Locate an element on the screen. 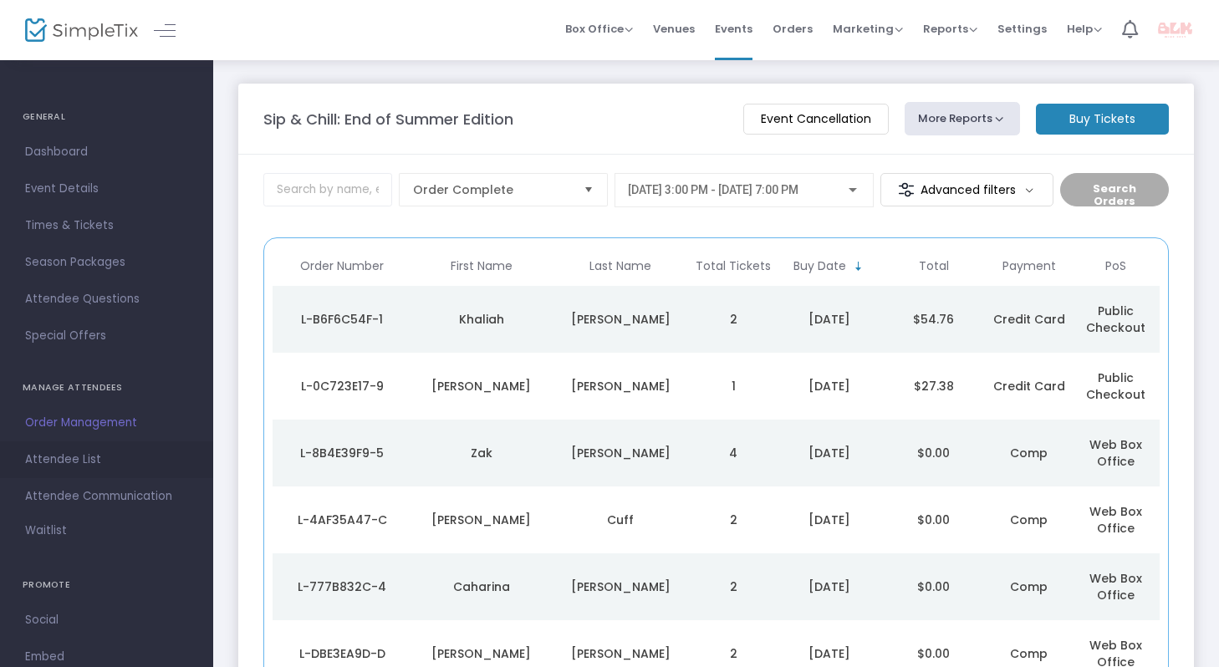  span: Sortable is located at coordinates (859, 267).